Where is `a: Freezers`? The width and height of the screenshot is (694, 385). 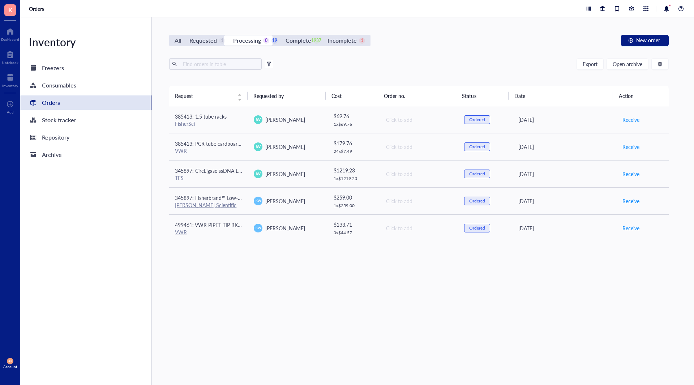
a: Freezers is located at coordinates (86, 68).